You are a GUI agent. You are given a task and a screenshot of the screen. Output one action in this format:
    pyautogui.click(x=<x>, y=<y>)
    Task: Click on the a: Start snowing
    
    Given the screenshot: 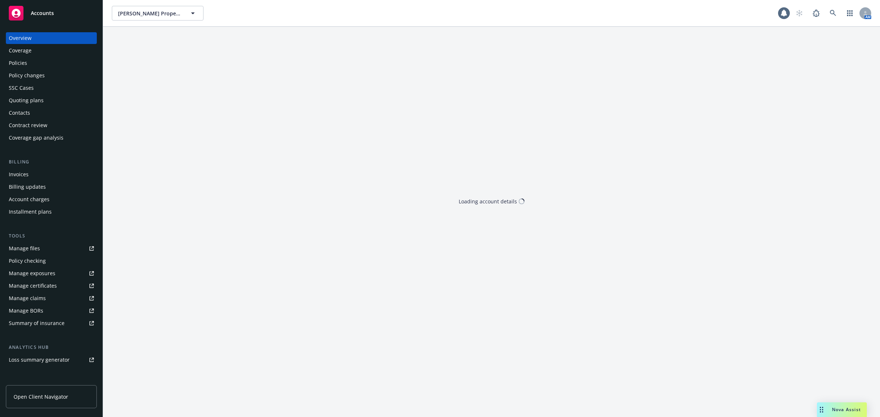 What is the action you would take?
    pyautogui.click(x=800, y=13)
    